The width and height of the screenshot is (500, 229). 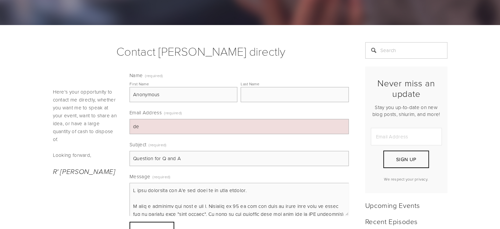 What do you see at coordinates (140, 176) in the screenshot?
I see `span: Message` at bounding box center [140, 176].